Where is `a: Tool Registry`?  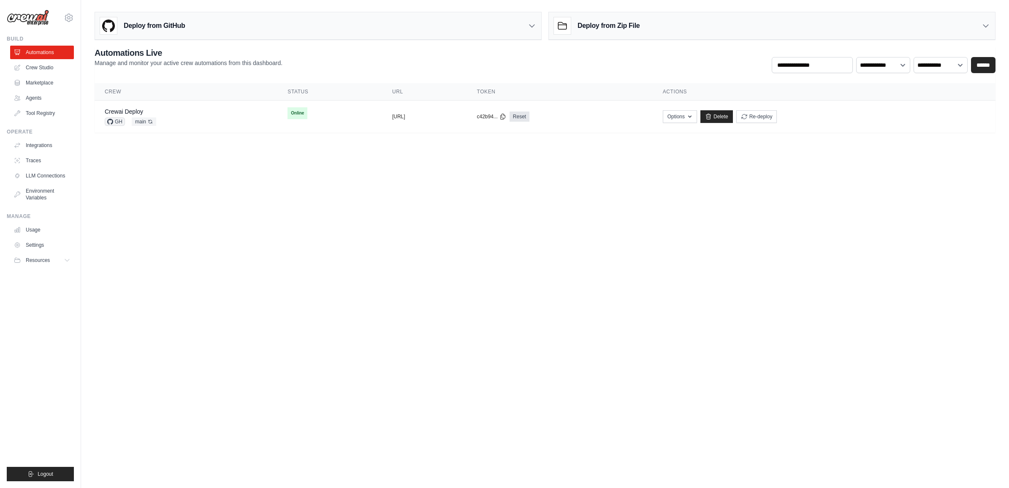 a: Tool Registry is located at coordinates (42, 113).